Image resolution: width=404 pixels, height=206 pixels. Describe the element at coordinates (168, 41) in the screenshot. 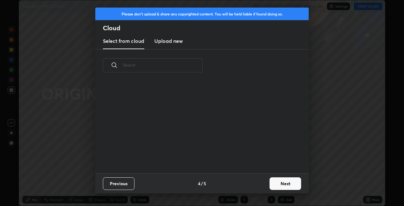

I see `h3: Upload new` at that location.